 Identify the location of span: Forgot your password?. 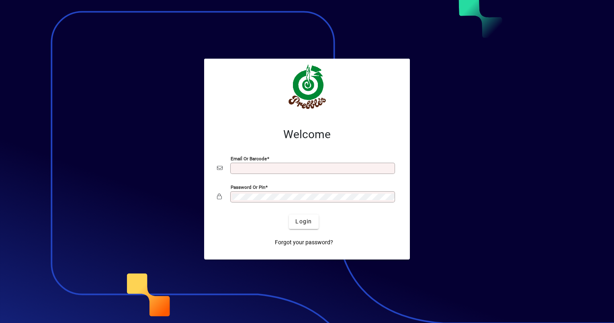
(304, 242).